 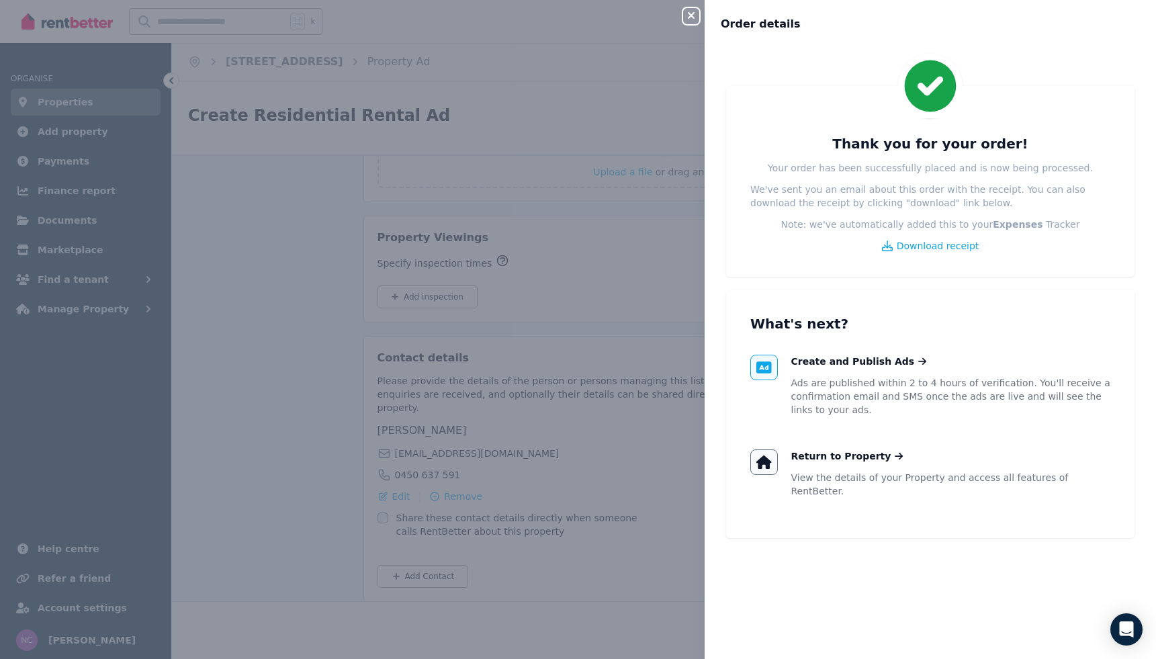 I want to click on h3: What's next?, so click(x=930, y=324).